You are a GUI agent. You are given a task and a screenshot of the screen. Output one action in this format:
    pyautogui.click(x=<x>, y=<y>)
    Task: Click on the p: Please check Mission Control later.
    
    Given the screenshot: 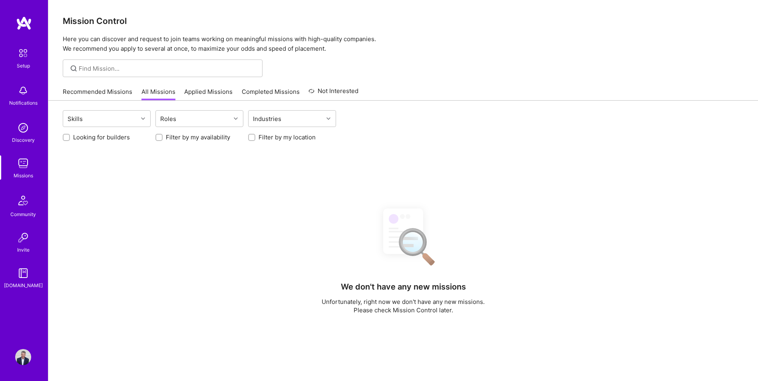 What is the action you would take?
    pyautogui.click(x=403, y=310)
    